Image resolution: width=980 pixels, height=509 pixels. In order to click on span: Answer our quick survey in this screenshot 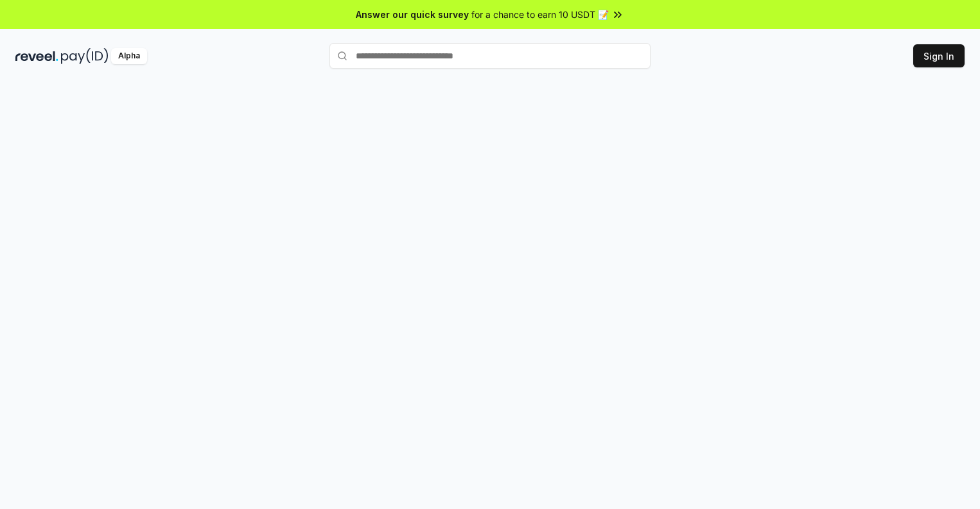, I will do `click(412, 14)`.